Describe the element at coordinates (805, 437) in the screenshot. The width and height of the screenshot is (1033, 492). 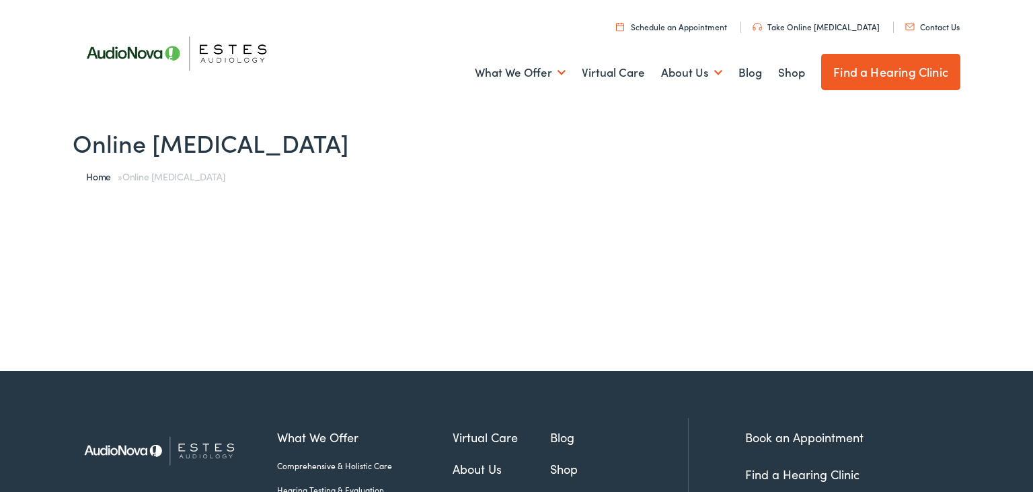
I see `a: Book an Appointment` at that location.